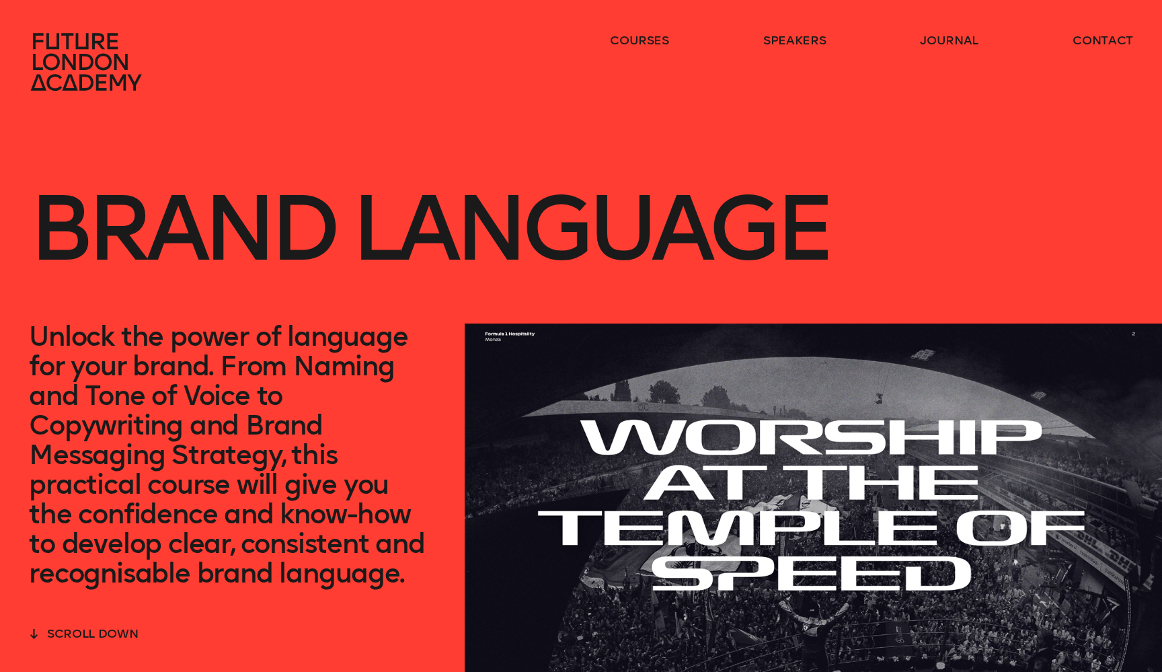 This screenshot has height=672, width=1162. Describe the element at coordinates (1103, 40) in the screenshot. I see `a: contact` at that location.